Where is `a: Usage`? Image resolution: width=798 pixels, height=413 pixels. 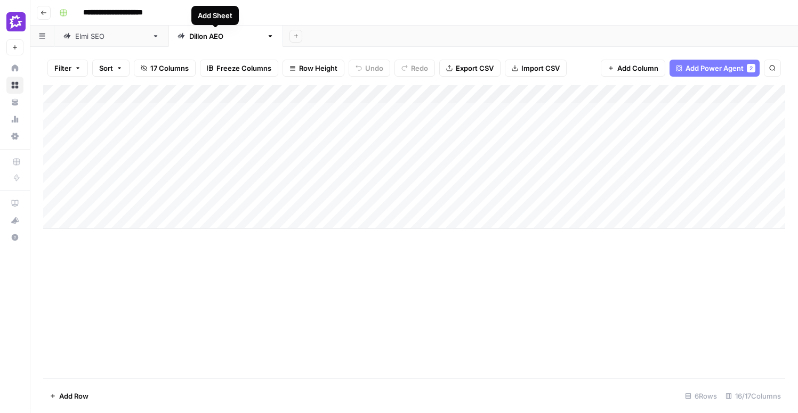 a: Usage is located at coordinates (15, 119).